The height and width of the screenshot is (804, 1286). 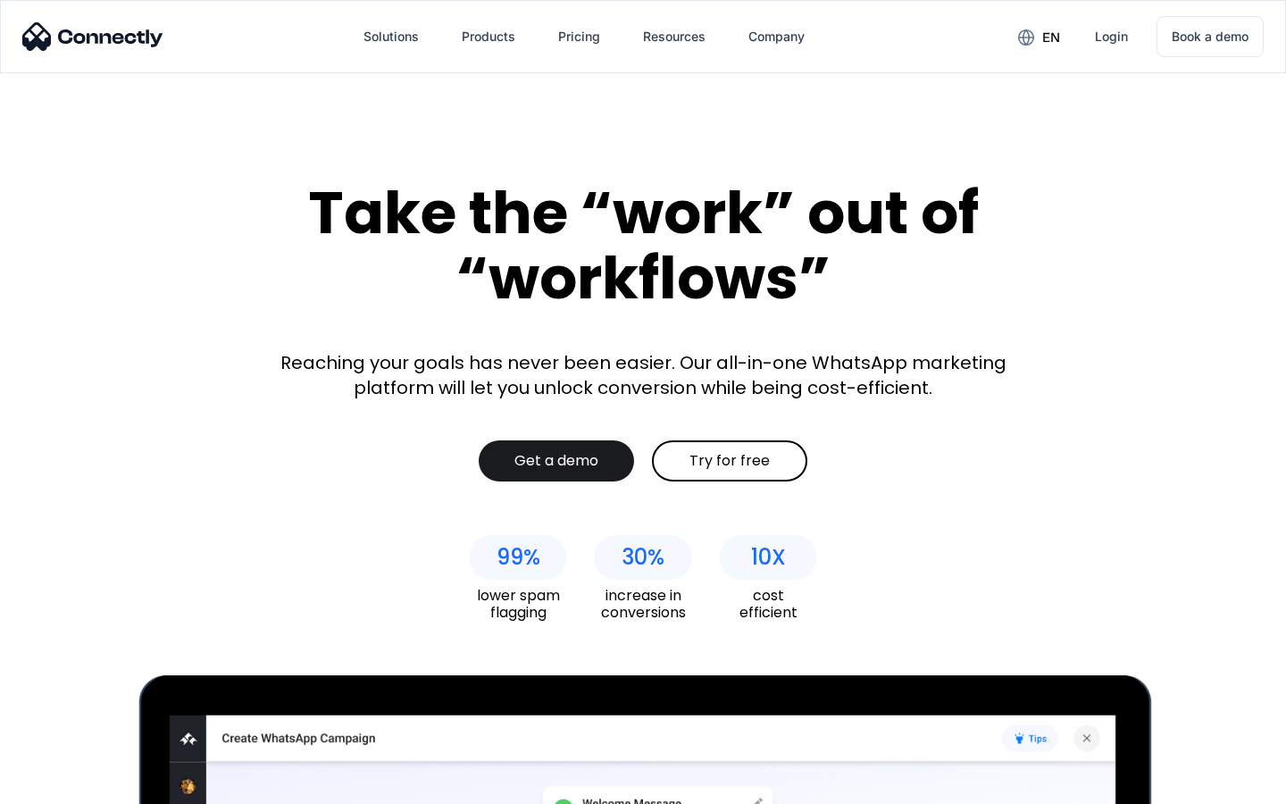 I want to click on img: Connectly Logo, so click(x=93, y=37).